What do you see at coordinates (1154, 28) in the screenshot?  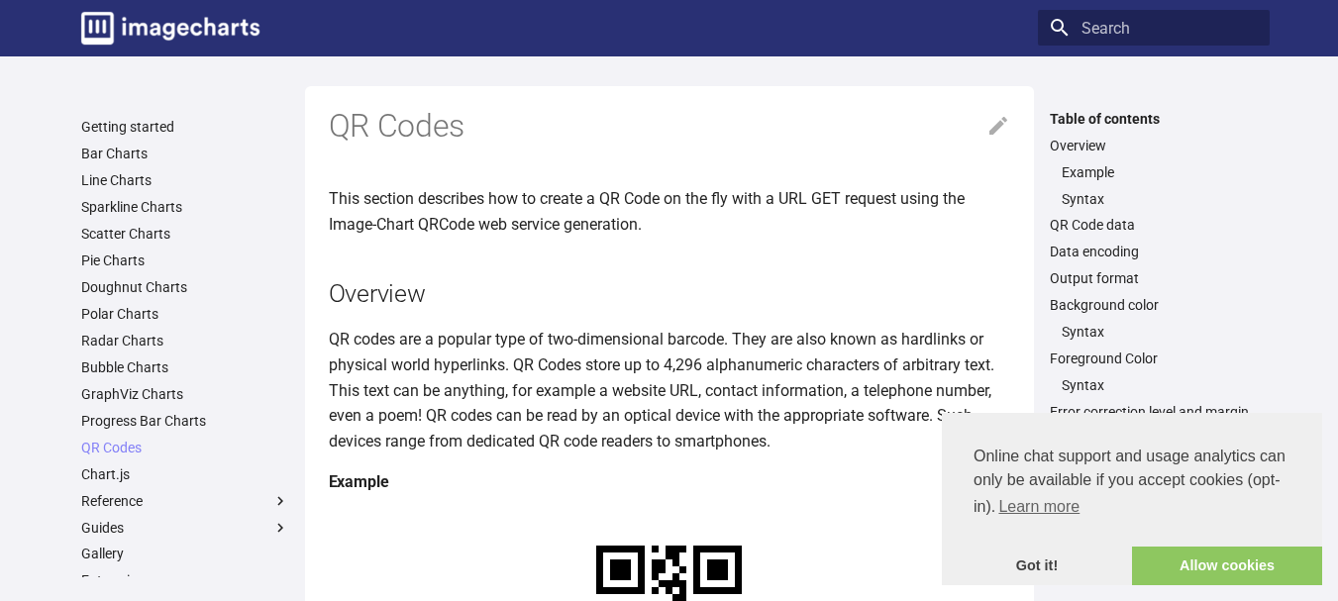 I see `input: Search` at bounding box center [1154, 28].